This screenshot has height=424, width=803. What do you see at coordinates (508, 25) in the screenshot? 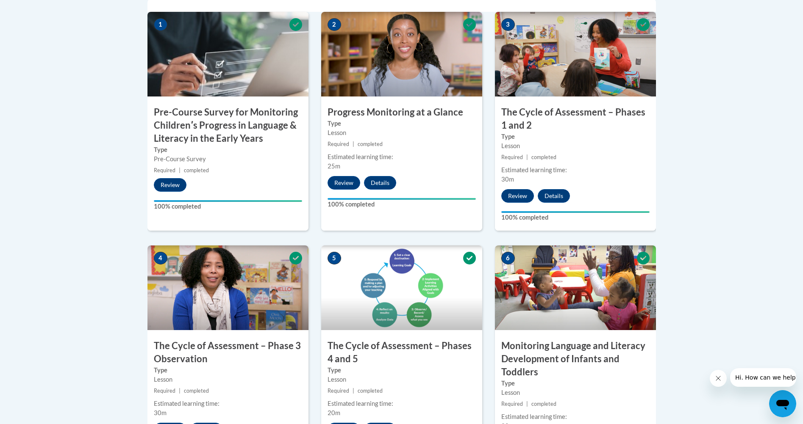
I see `span: 3` at bounding box center [508, 25].